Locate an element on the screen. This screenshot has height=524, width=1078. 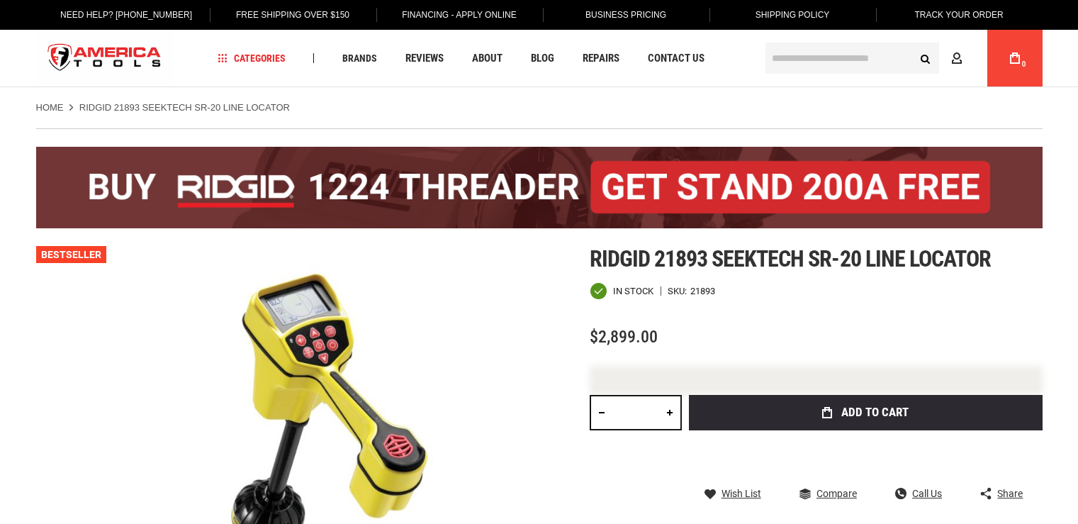
span: Compare is located at coordinates (836, 493).